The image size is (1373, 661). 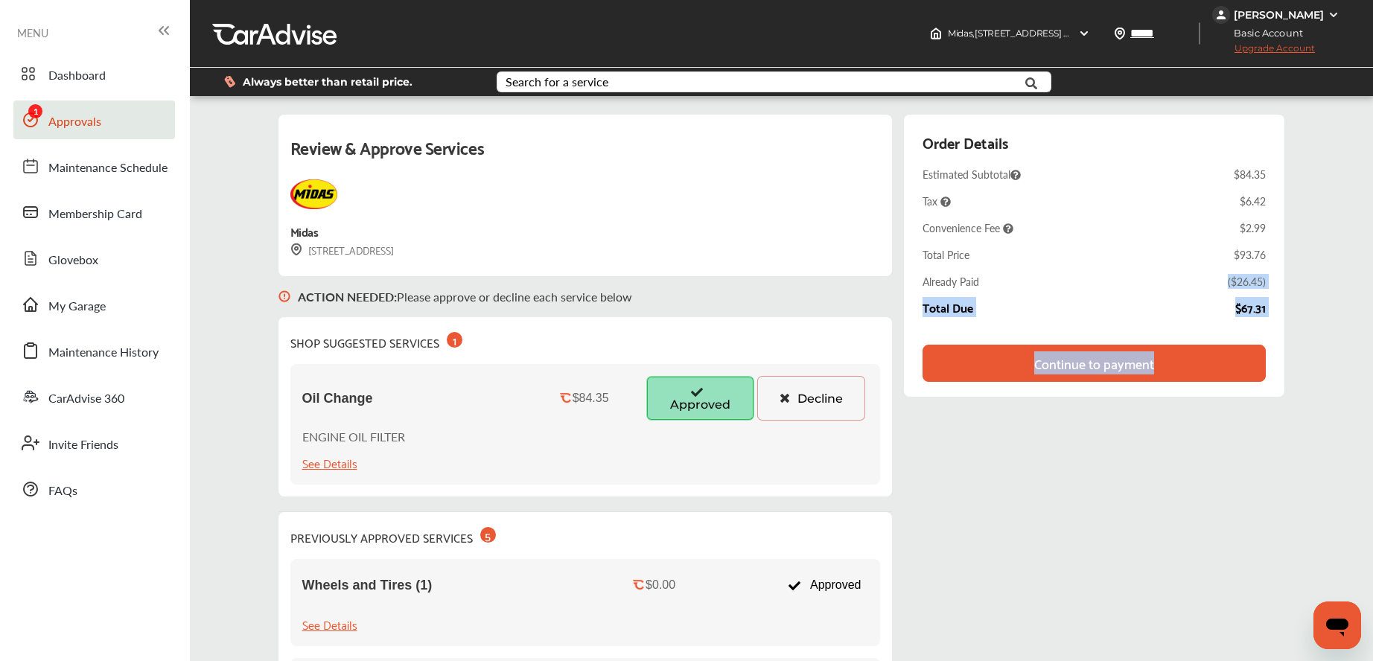 I want to click on span: Tax, so click(x=937, y=201).